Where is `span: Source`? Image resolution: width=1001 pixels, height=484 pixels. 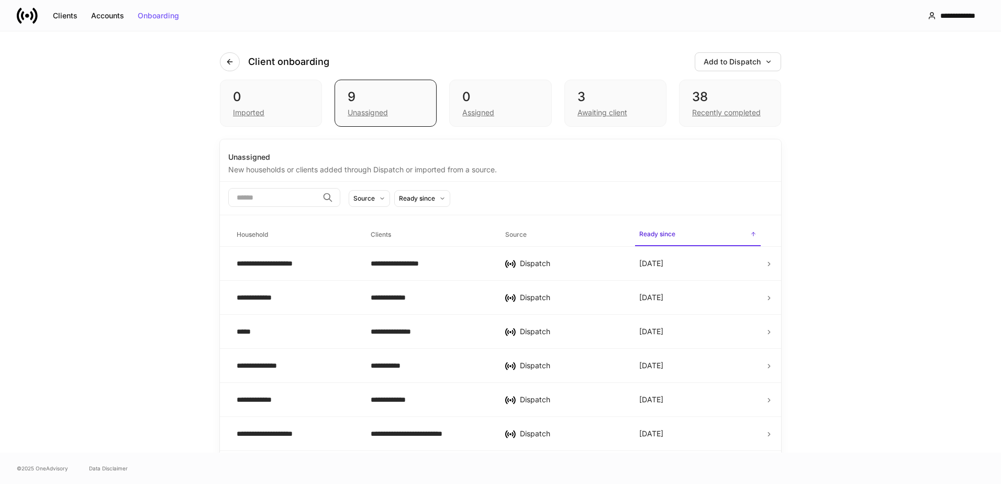
span: Source is located at coordinates (564, 234).